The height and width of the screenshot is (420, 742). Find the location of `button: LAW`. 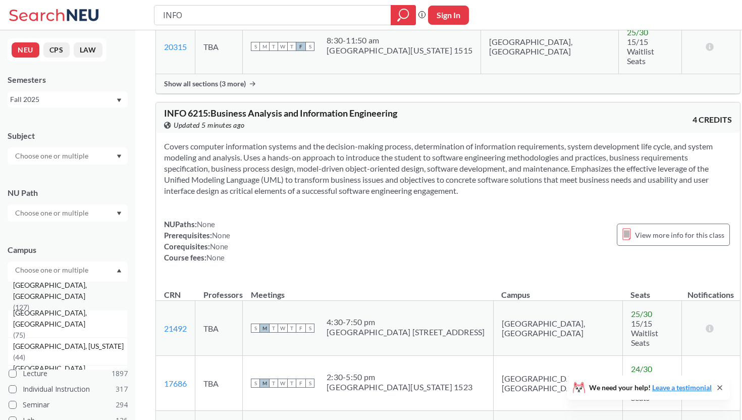

button: LAW is located at coordinates (88, 50).